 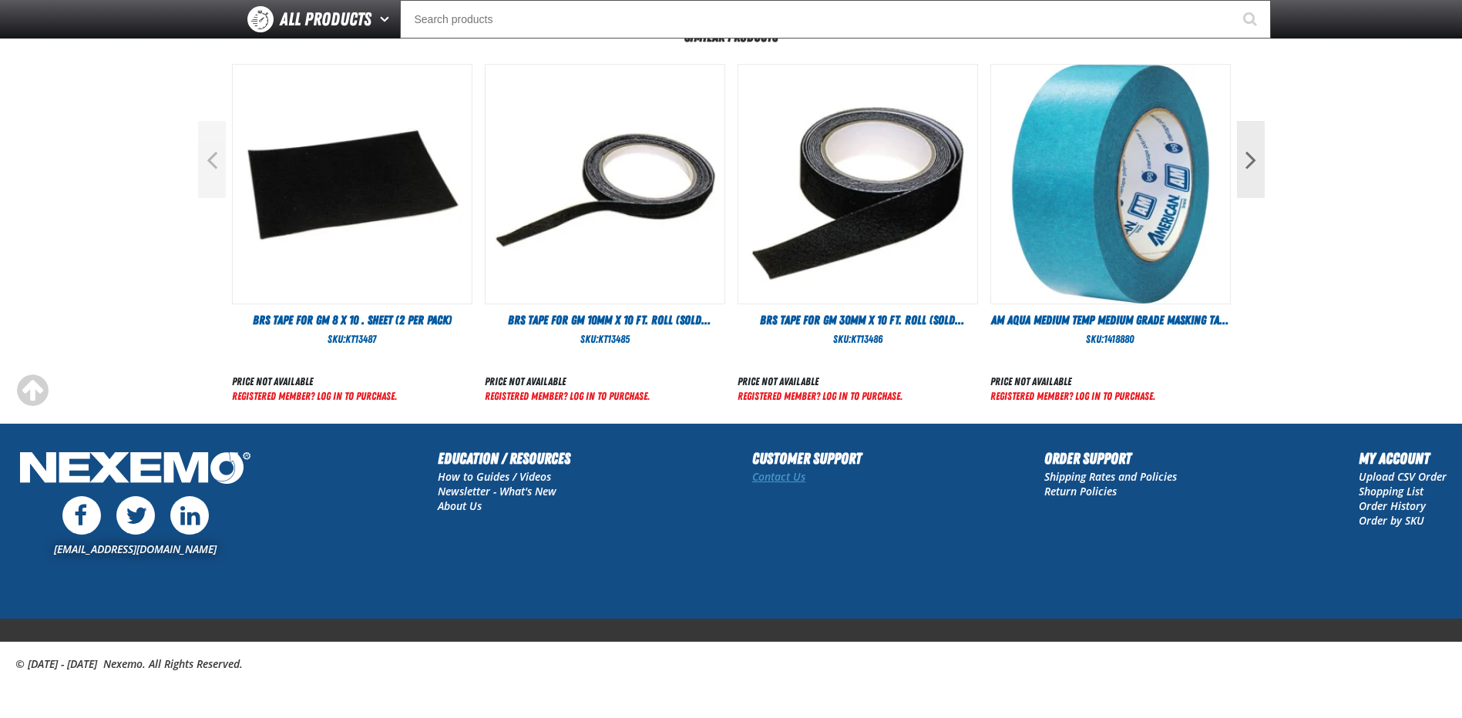 What do you see at coordinates (1111, 459) in the screenshot?
I see `h2: Order Support` at bounding box center [1111, 459].